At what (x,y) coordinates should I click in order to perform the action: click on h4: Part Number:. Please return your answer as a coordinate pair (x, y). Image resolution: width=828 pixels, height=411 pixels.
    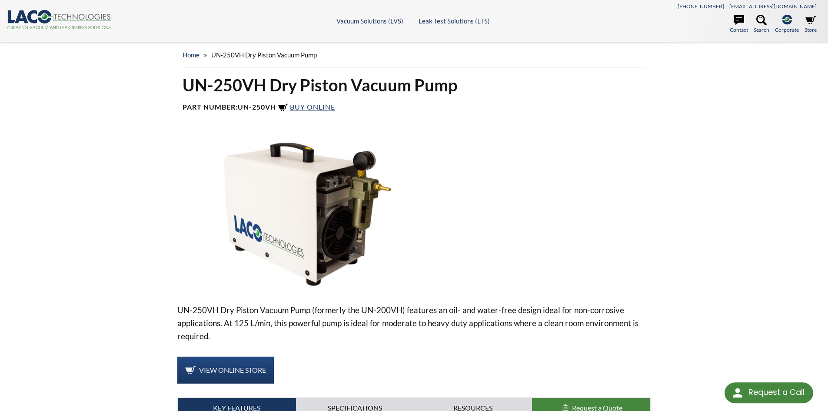
    Looking at the image, I should click on (414, 108).